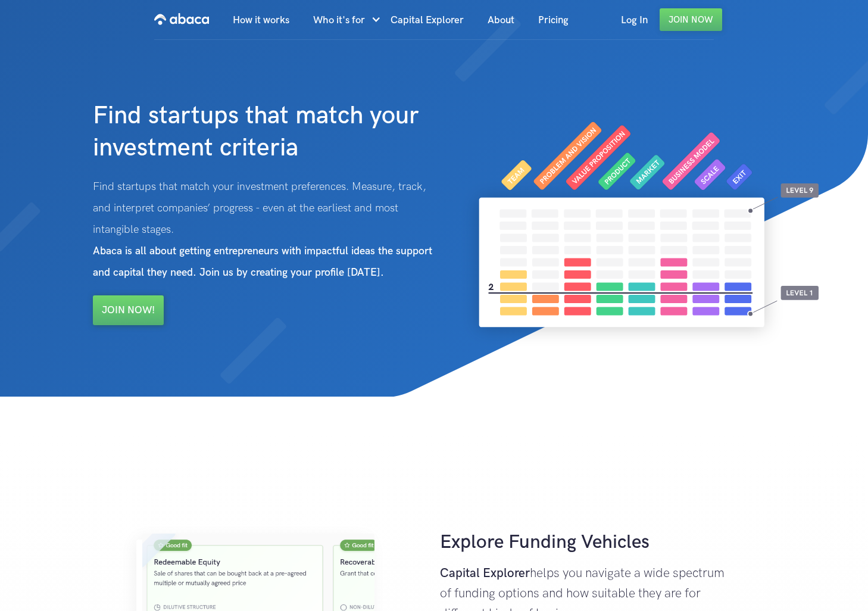  Describe the element at coordinates (485, 573) in the screenshot. I see `strong: Capital Explorer` at that location.